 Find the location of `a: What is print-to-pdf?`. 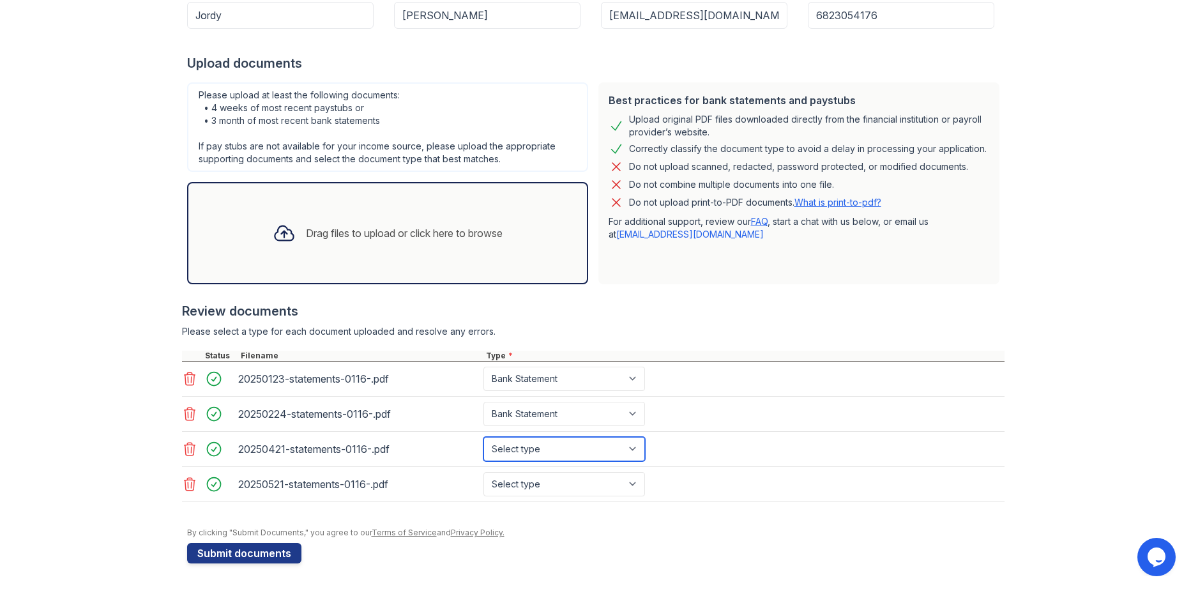

a: What is print-to-pdf? is located at coordinates (838, 202).